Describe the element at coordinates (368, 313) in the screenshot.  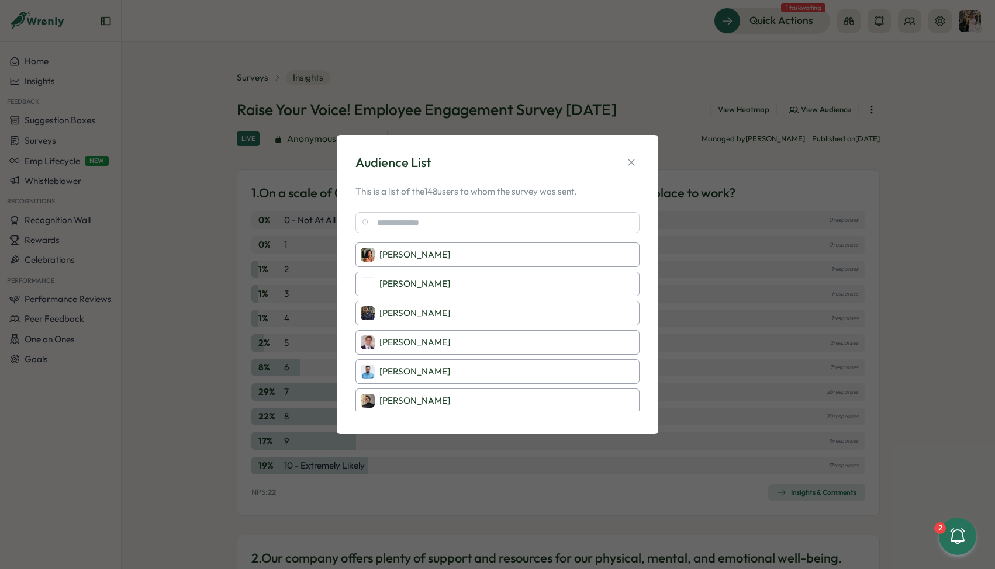
I see `img: Jose Bachoir` at that location.